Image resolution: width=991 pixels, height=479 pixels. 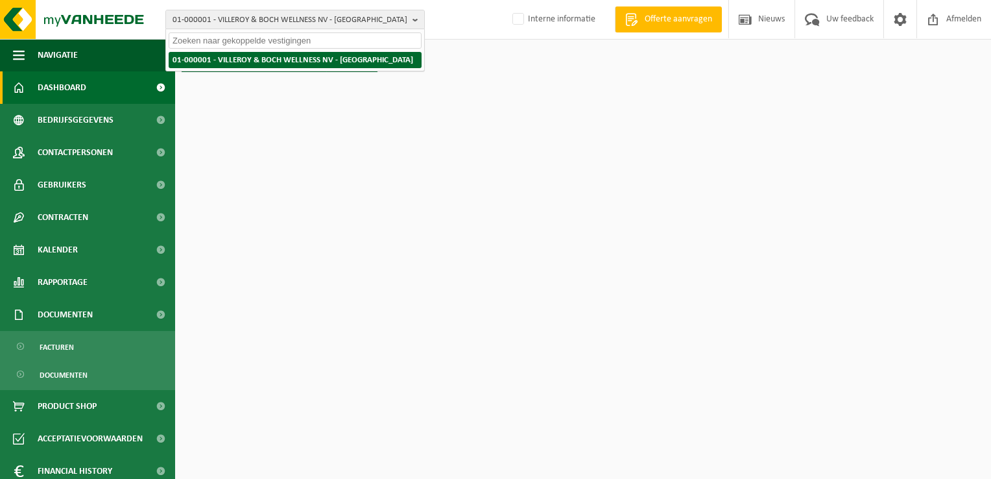 I want to click on span: Navigatie, so click(x=58, y=55).